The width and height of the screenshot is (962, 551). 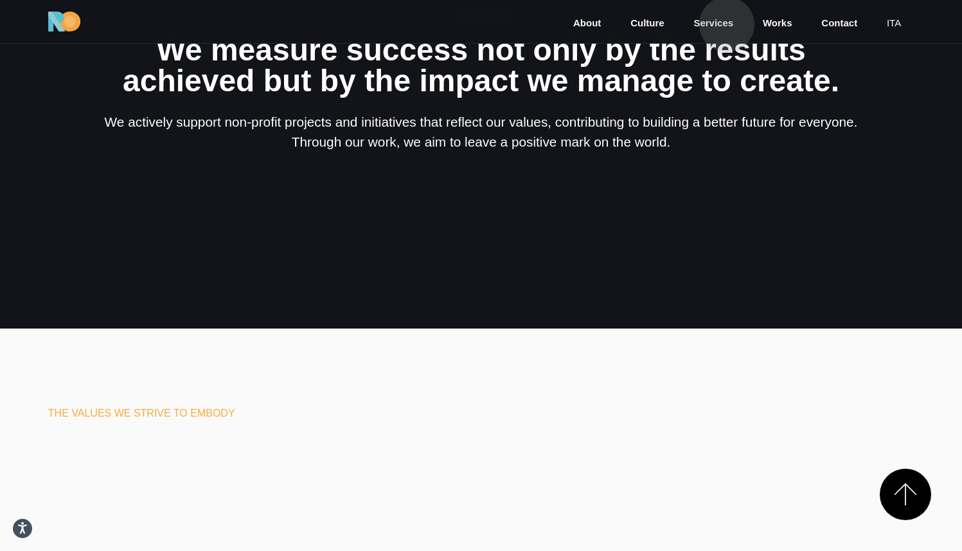 I want to click on p: We actively support non-profit projects and initiatives that reflect our values, contributing to ..., so click(x=481, y=132).